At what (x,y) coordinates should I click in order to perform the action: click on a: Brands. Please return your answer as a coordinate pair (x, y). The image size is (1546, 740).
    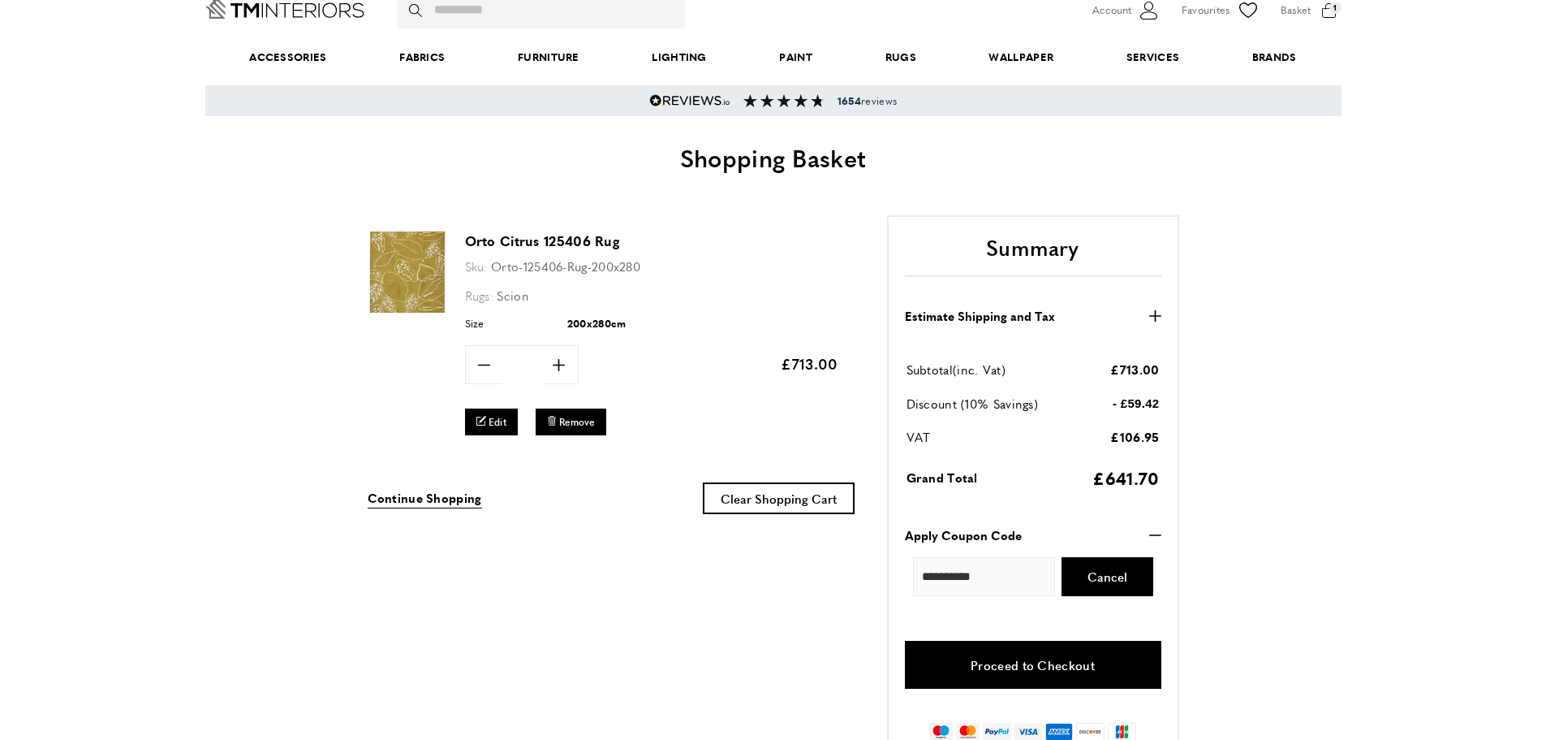
    Looking at the image, I should click on (1275, 57).